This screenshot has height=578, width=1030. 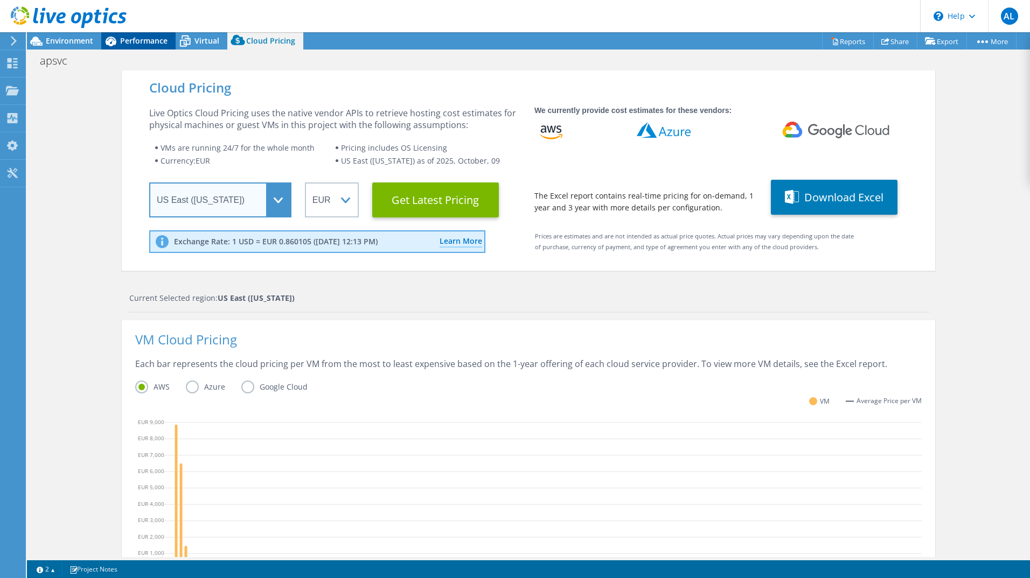 What do you see at coordinates (270, 40) in the screenshot?
I see `span: Cloud Pricing` at bounding box center [270, 40].